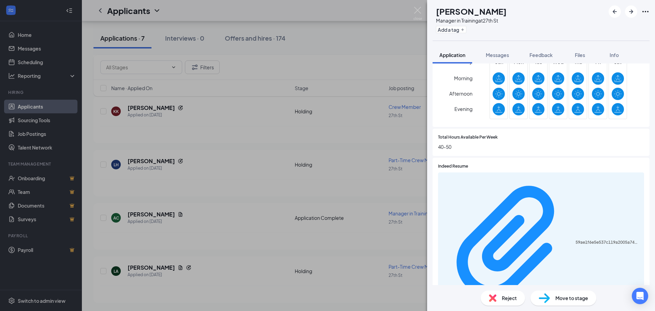  What do you see at coordinates (453, 166) in the screenshot?
I see `span: Indeed Resume` at bounding box center [453, 166].